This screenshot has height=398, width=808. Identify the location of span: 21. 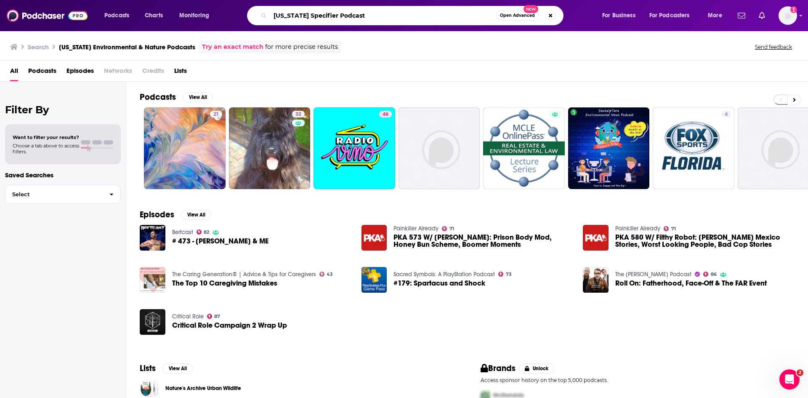
(216, 114).